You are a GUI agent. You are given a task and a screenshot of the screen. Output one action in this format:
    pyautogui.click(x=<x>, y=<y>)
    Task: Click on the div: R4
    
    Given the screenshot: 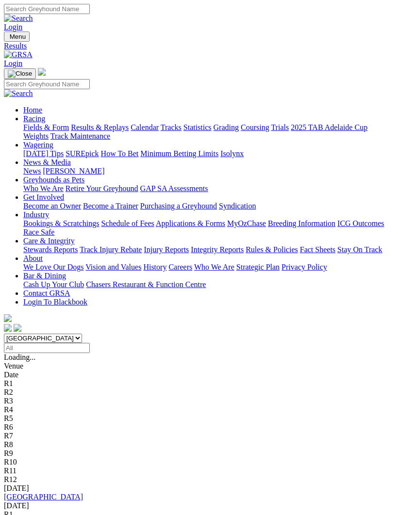 What is the action you would take?
    pyautogui.click(x=199, y=410)
    